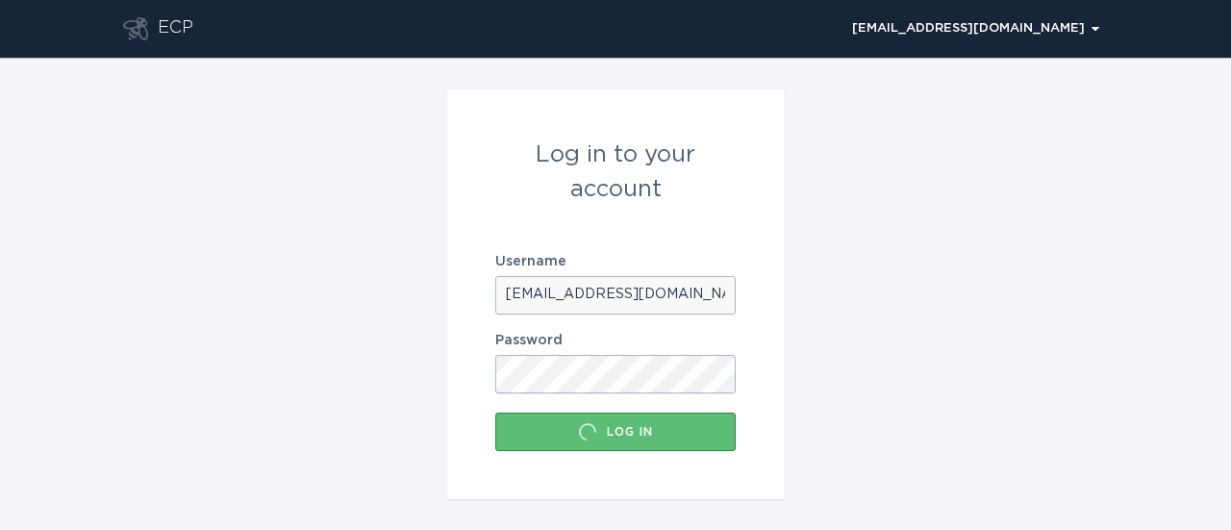 The image size is (1231, 530). I want to click on button: Log in, so click(616, 432).